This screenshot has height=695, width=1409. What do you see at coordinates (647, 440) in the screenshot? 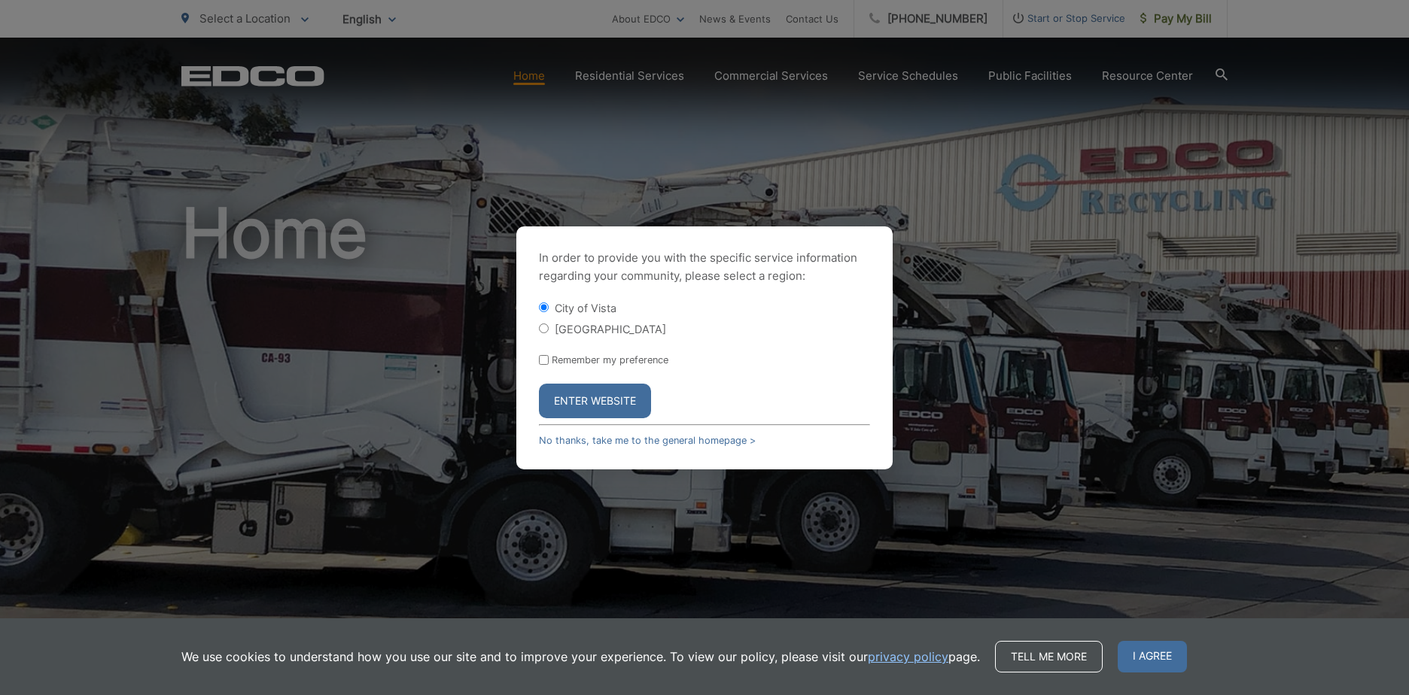
I see `a: No thanks, take me to the general homepage >` at bounding box center [647, 440].